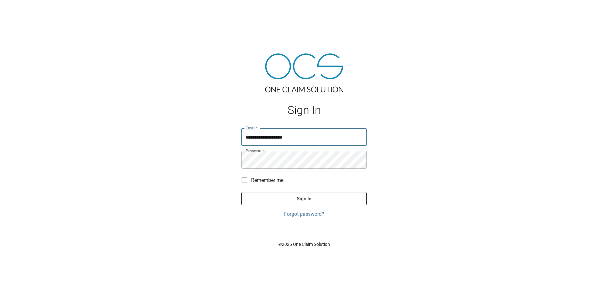 The height and width of the screenshot is (299, 608). Describe the element at coordinates (267, 181) in the screenshot. I see `span: Remember me` at that location.